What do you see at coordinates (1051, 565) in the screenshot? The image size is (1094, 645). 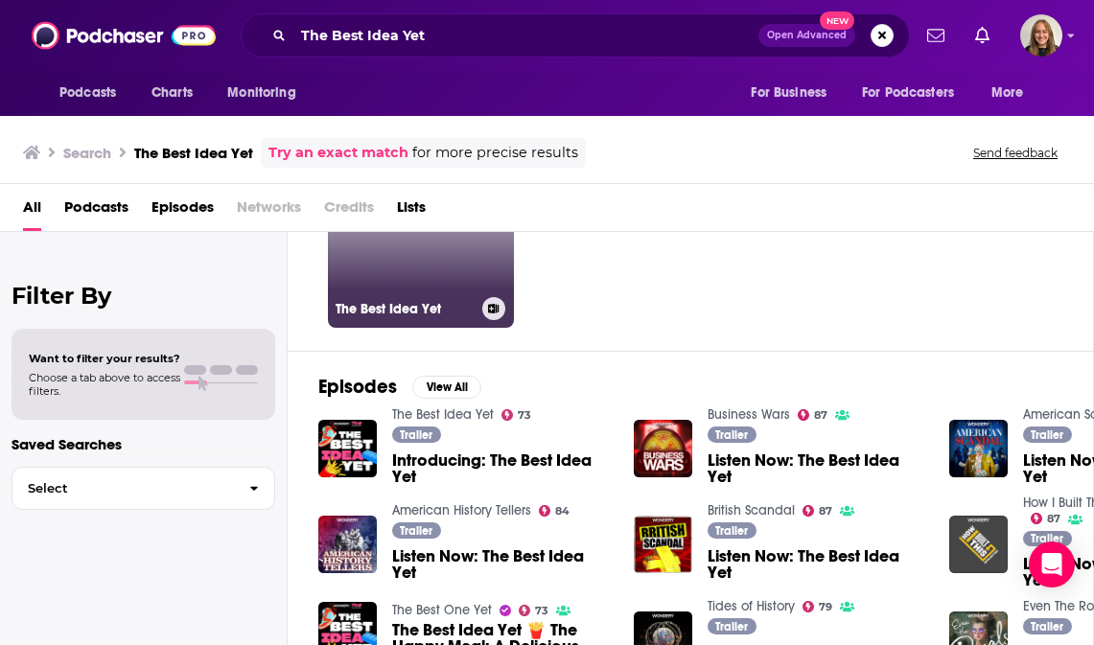 I see `div: Open Intercom Messenger` at bounding box center [1051, 565].